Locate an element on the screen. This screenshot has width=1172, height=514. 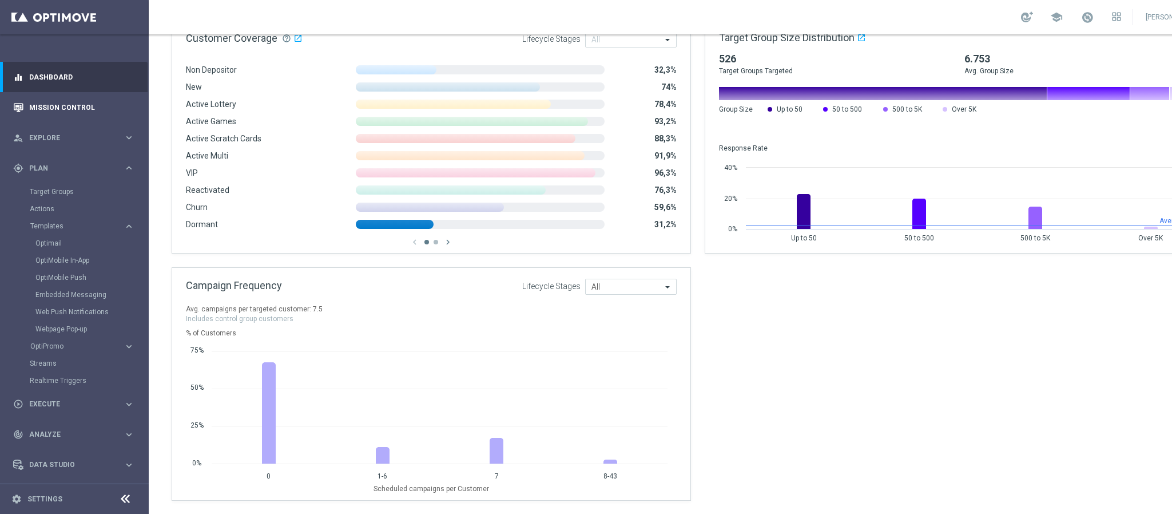
button: OptiPromo keyboard_arrow_right is located at coordinates (82, 346).